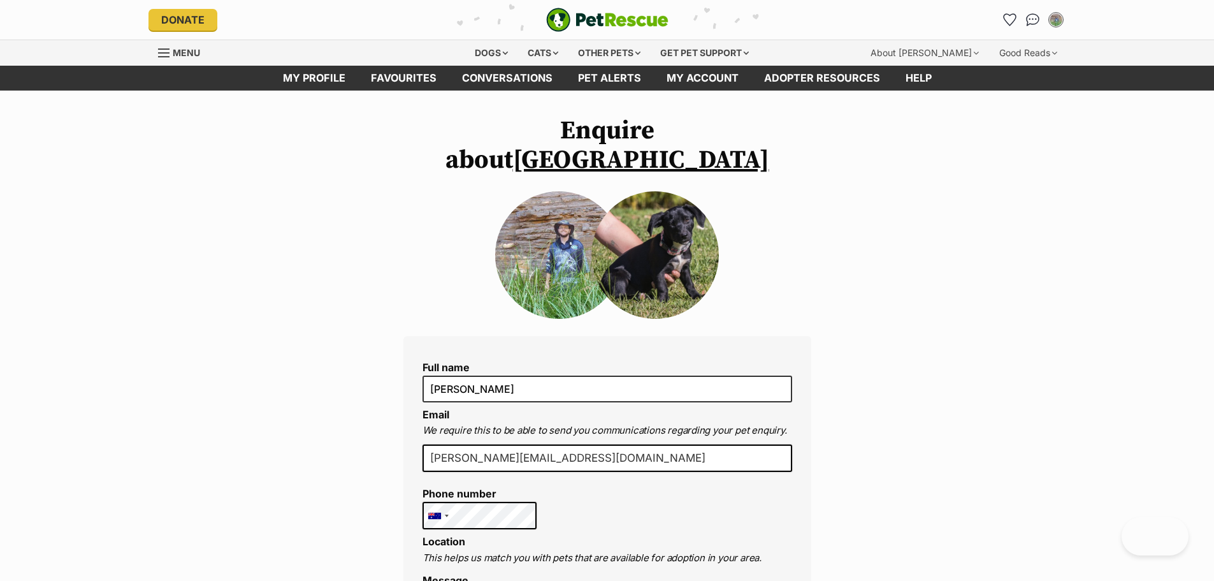 The height and width of the screenshot is (581, 1214). I want to click on div: Get pet support, so click(704, 53).